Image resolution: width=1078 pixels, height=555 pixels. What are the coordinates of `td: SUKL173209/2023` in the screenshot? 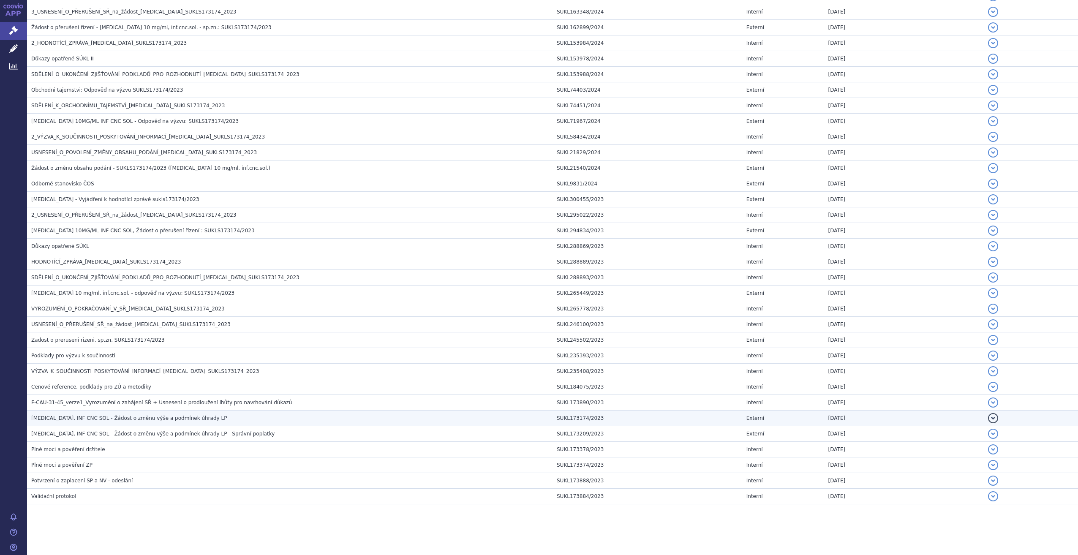 It's located at (647, 434).